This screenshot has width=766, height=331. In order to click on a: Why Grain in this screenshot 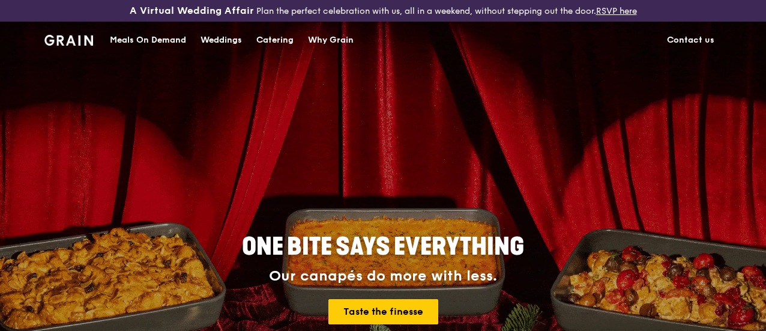, I will do `click(331, 40)`.